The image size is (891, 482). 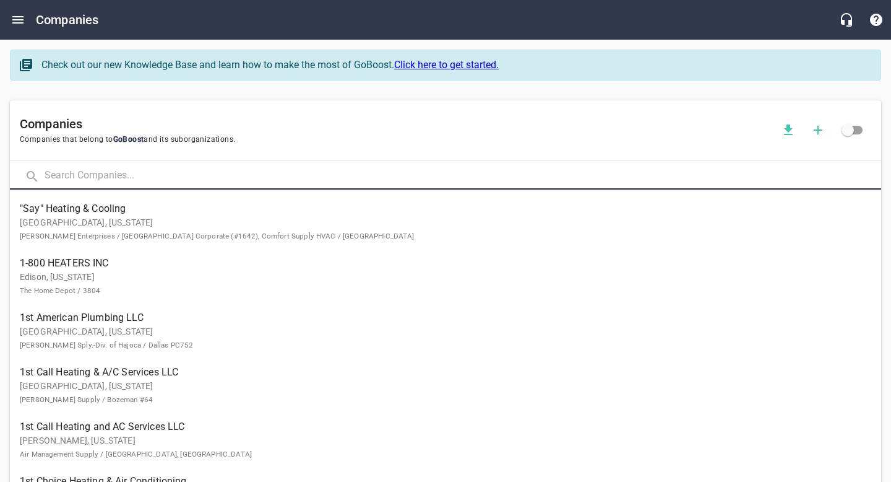 What do you see at coordinates (818, 130) in the screenshot?
I see `button: Add a new company` at bounding box center [818, 130].